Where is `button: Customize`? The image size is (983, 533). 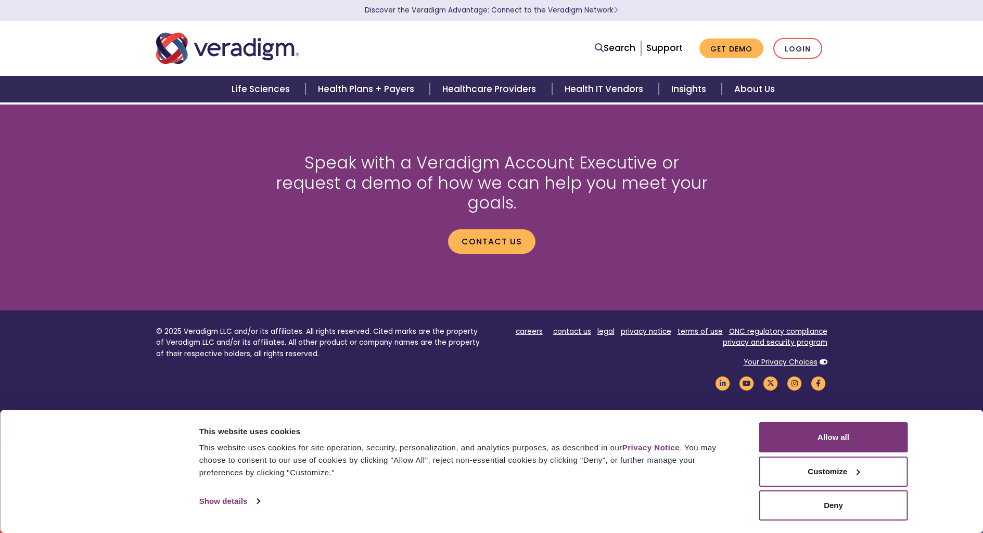
button: Customize is located at coordinates (833, 472).